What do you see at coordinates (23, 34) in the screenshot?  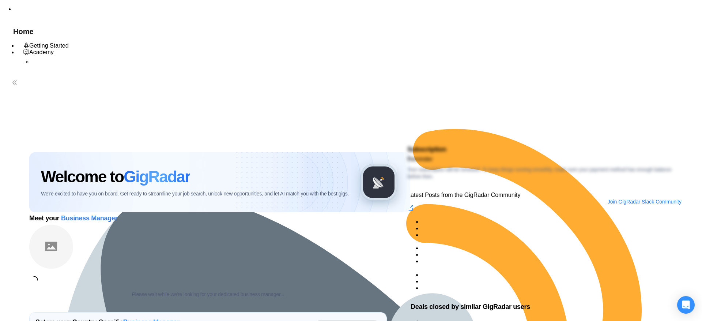 I see `span: Home` at bounding box center [23, 34].